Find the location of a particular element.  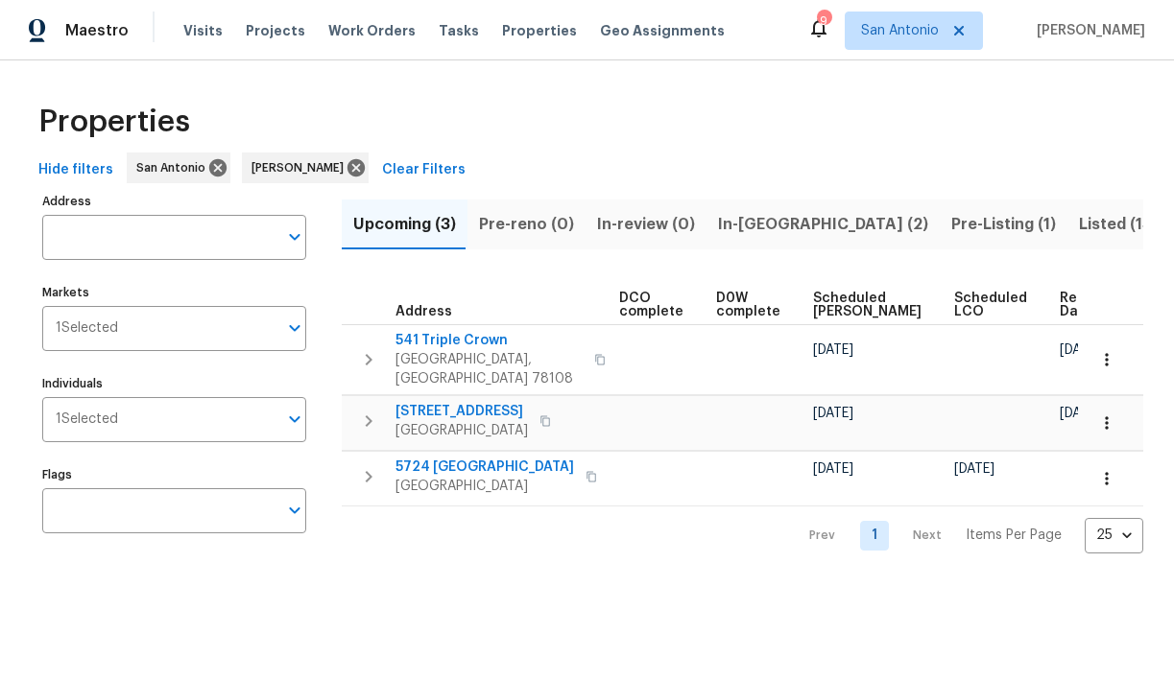

nav: Pagination Navigation is located at coordinates (966, 535).